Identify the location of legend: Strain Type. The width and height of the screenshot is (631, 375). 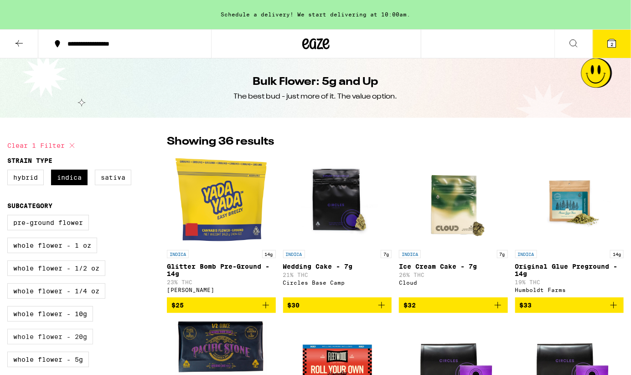
(30, 160).